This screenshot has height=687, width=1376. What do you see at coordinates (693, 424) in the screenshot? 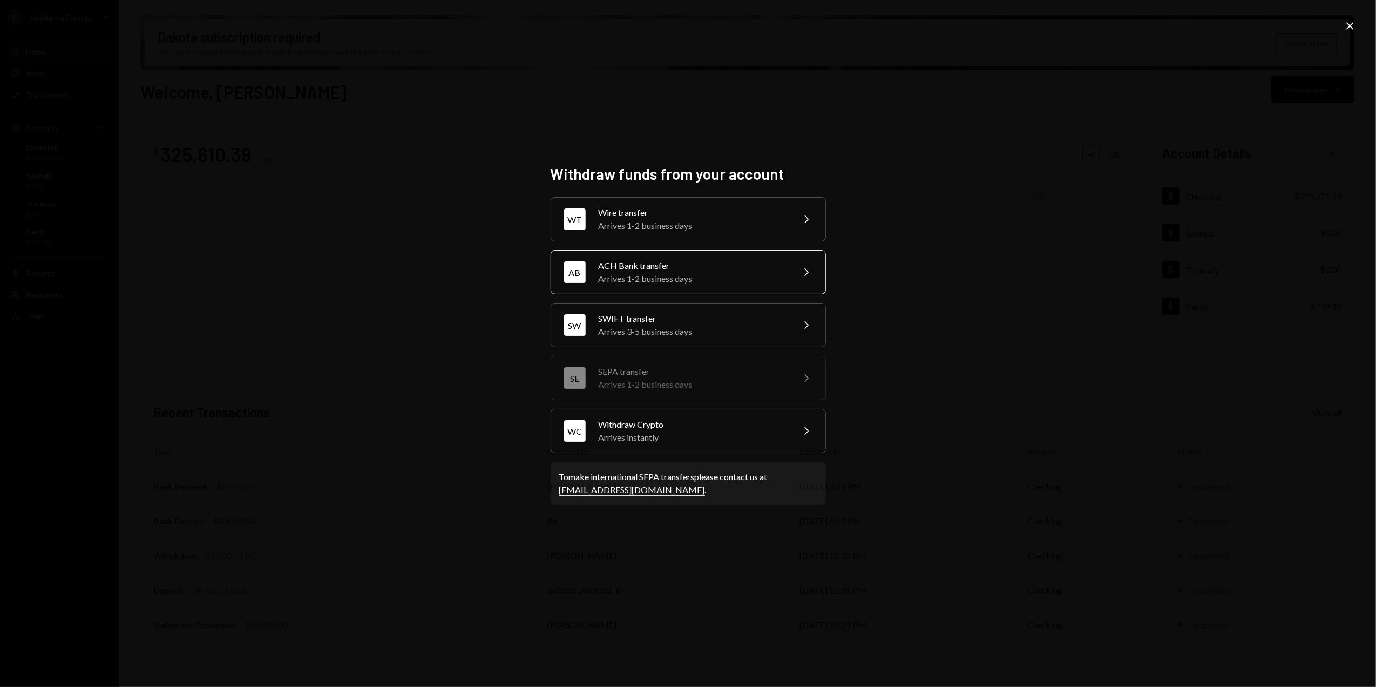
I see `div: Withdraw Crypto` at bounding box center [693, 424].